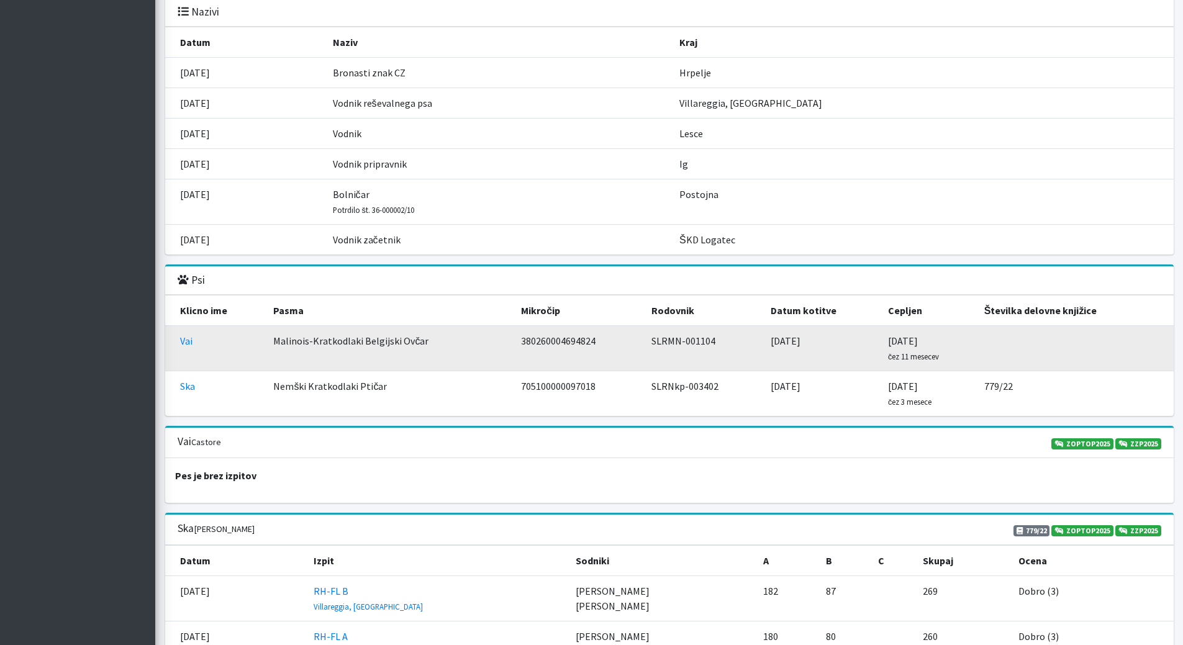  I want to click on td: Malinois-Kratkodlaki Belgijski Ovčar, so click(389, 348).